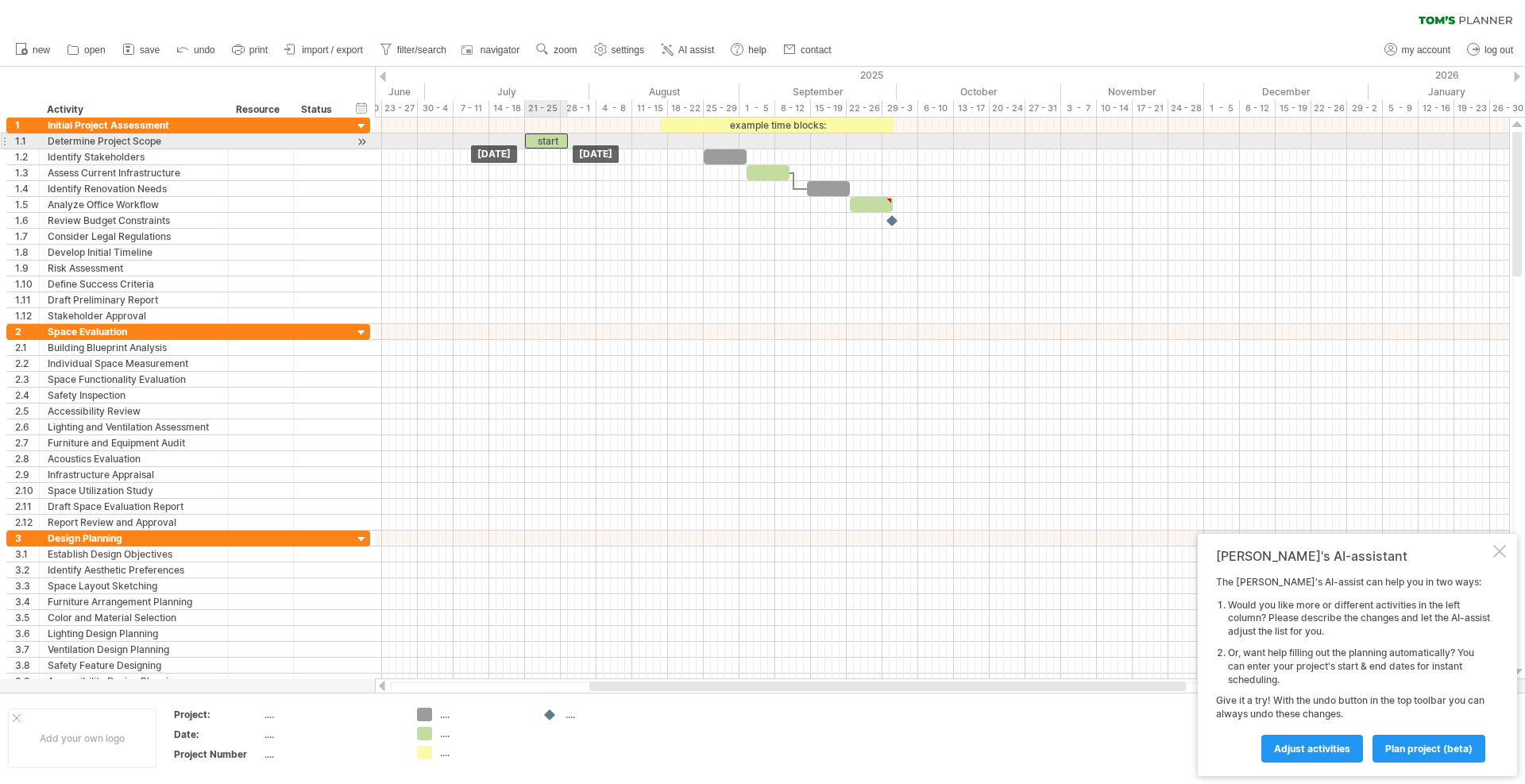 The width and height of the screenshot is (1525, 784). Describe the element at coordinates (1426, 50) in the screenshot. I see `span: my account` at that location.